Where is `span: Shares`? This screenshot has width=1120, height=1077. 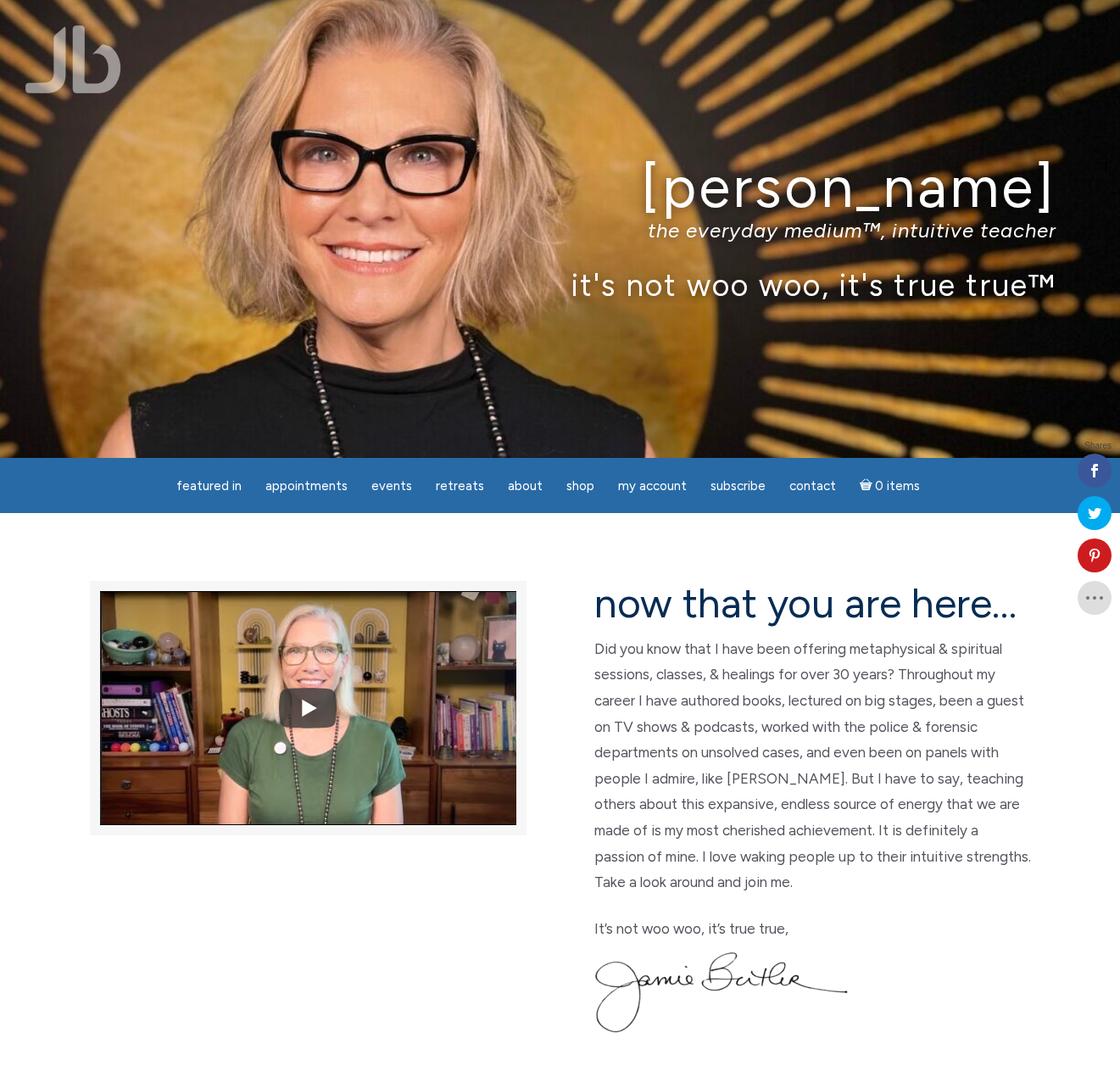
span: Shares is located at coordinates (1098, 446).